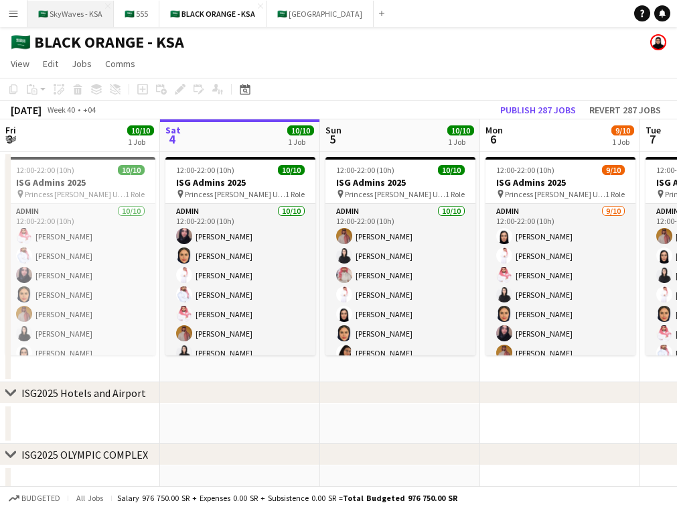 The image size is (677, 509). What do you see at coordinates (137, 13) in the screenshot?
I see `button: 🇸🇦 555` at bounding box center [137, 13].